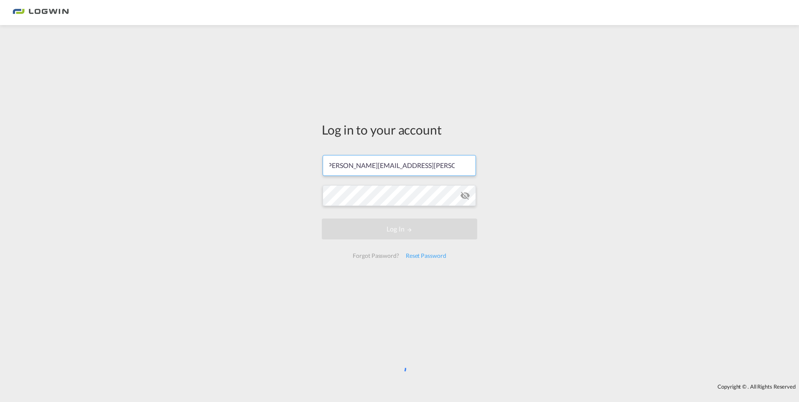  Describe the element at coordinates (465, 196) in the screenshot. I see `md-icon: icon-eye-off` at that location.